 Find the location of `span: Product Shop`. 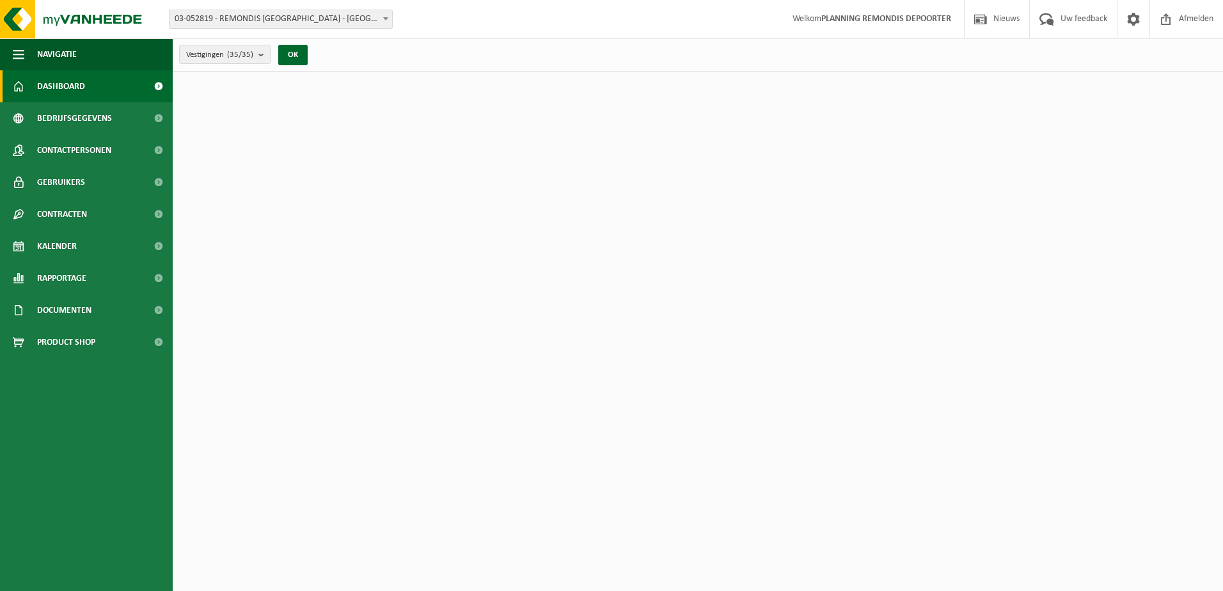

span: Product Shop is located at coordinates (66, 342).